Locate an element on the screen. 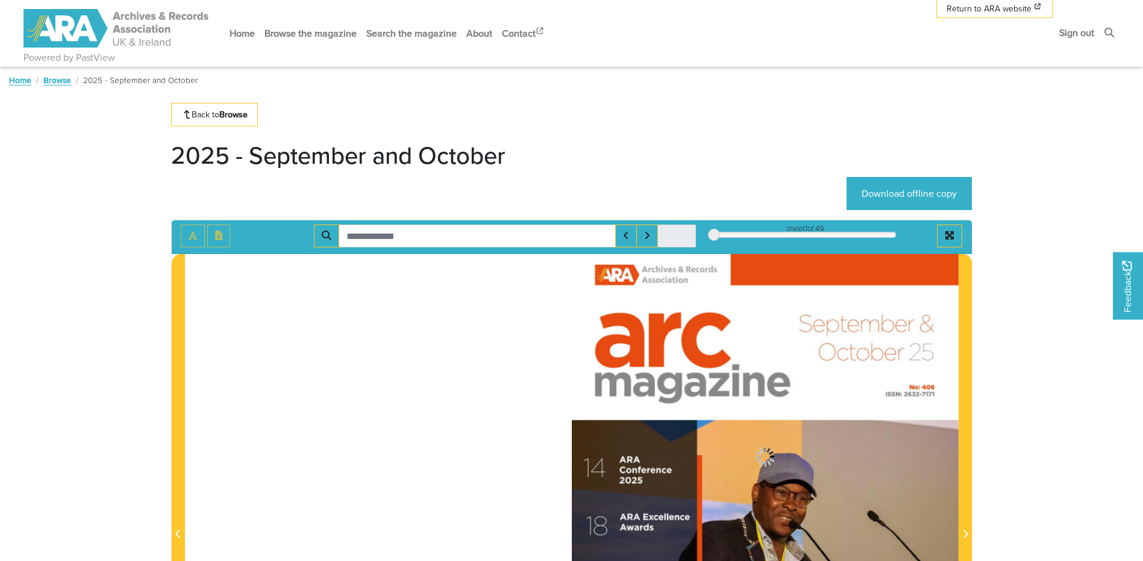 This screenshot has height=561, width=1143. a: Would you like to provide feedback? is located at coordinates (1127, 286).